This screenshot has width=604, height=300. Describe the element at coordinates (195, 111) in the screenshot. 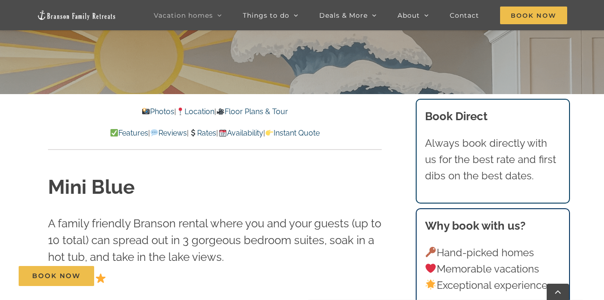

I see `a: Location` at that location.